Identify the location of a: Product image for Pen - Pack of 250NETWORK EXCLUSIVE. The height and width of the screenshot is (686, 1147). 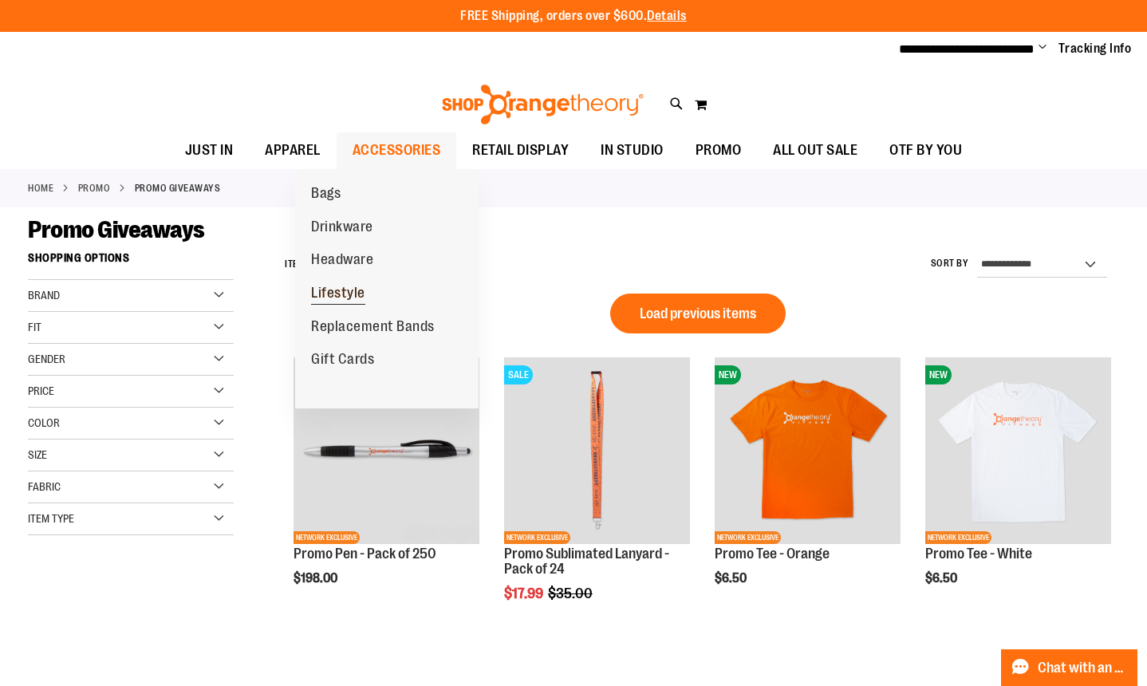
(386, 451).